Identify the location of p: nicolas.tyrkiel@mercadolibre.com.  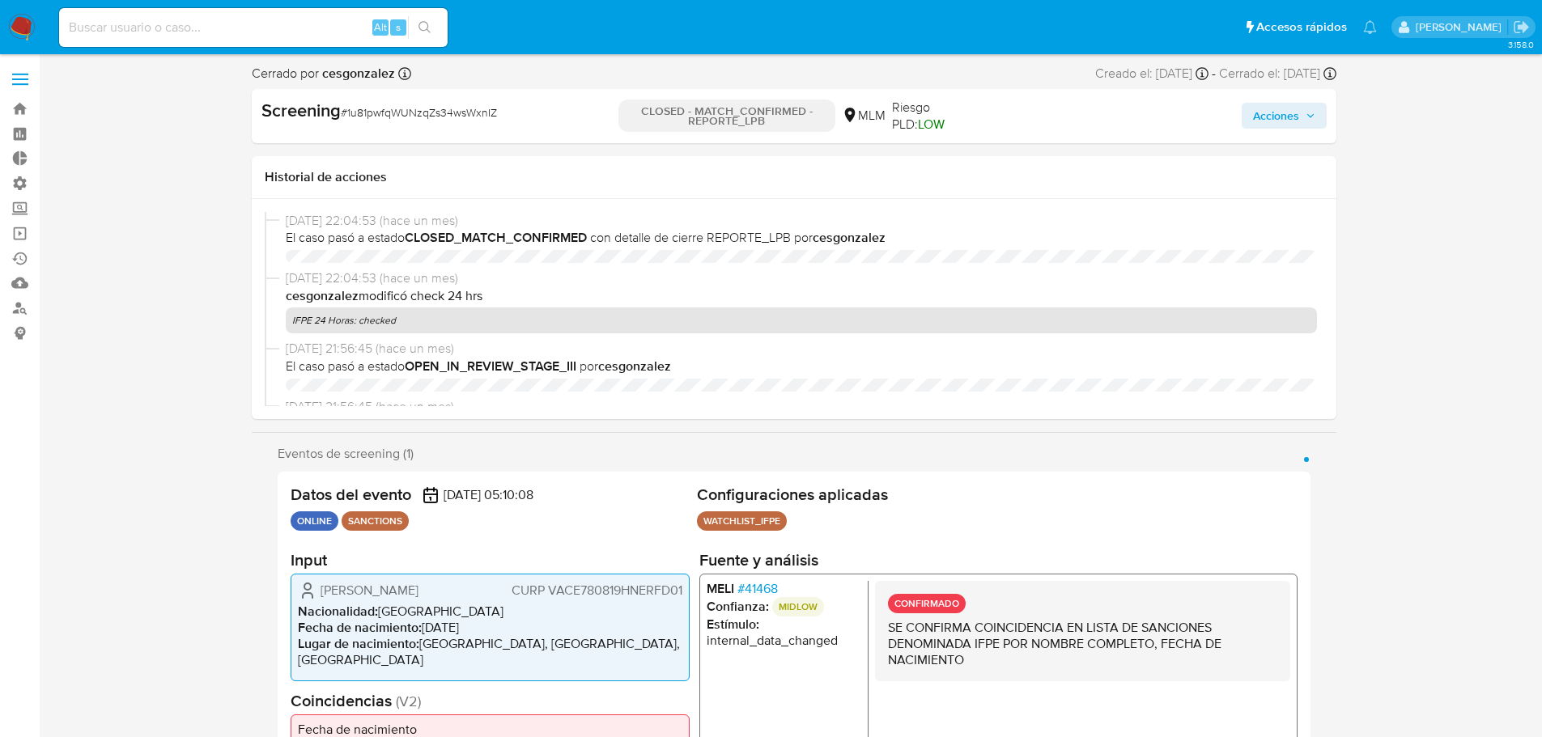
(1461, 27).